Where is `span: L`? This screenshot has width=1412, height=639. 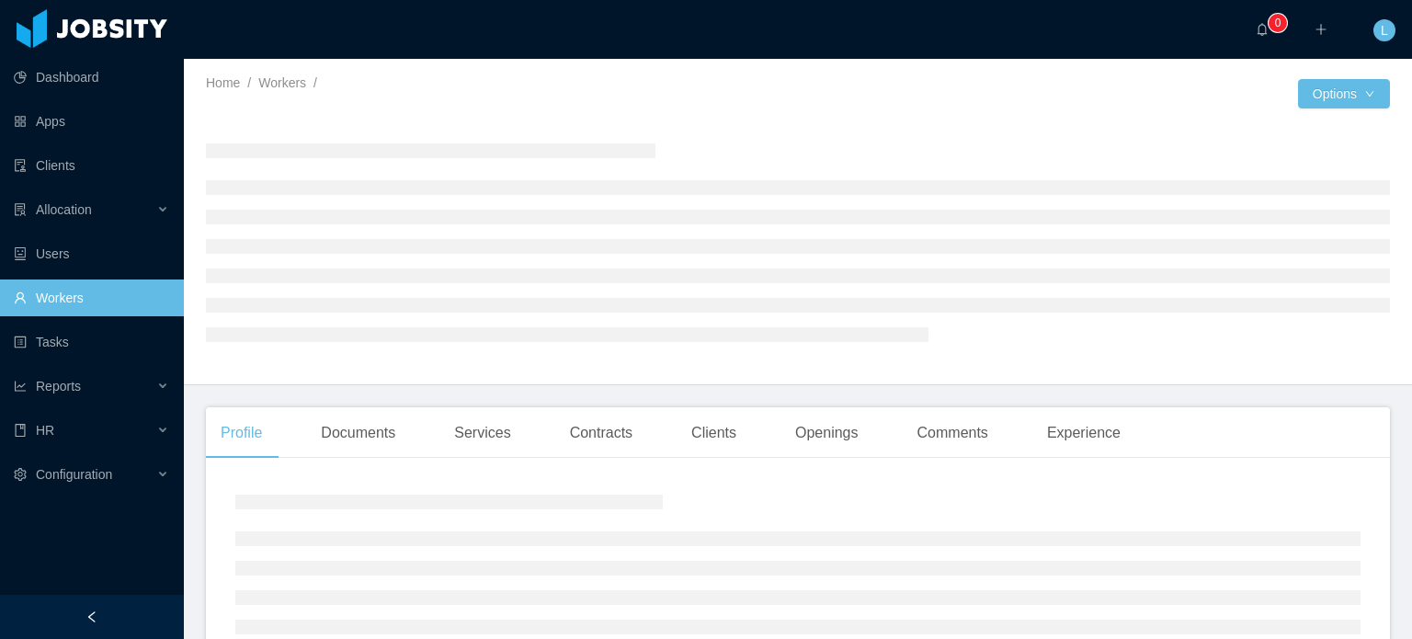 span: L is located at coordinates (1385, 30).